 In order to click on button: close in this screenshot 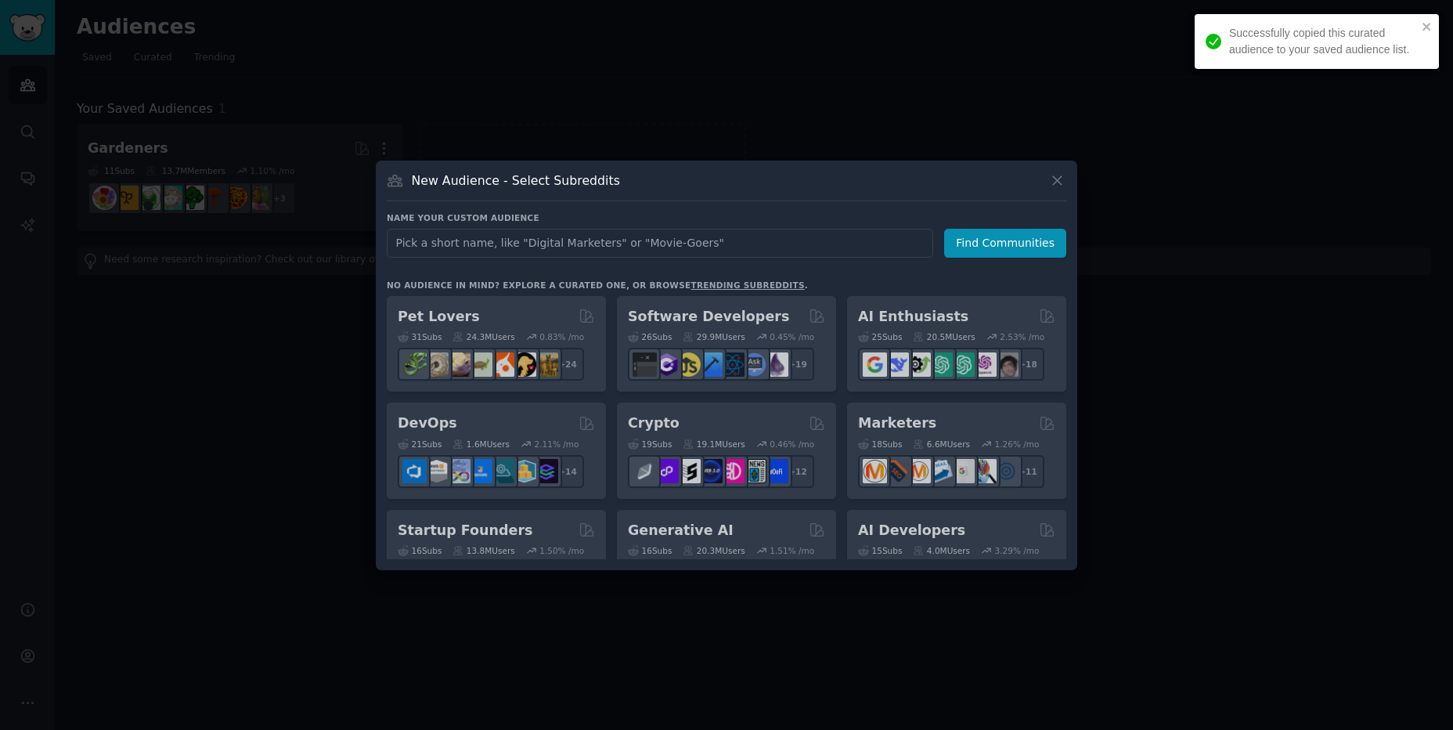, I will do `click(1427, 27)`.